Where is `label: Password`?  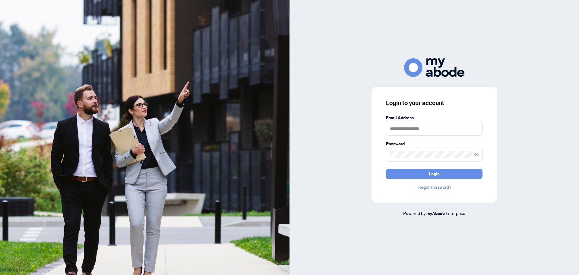 label: Password is located at coordinates (435, 144).